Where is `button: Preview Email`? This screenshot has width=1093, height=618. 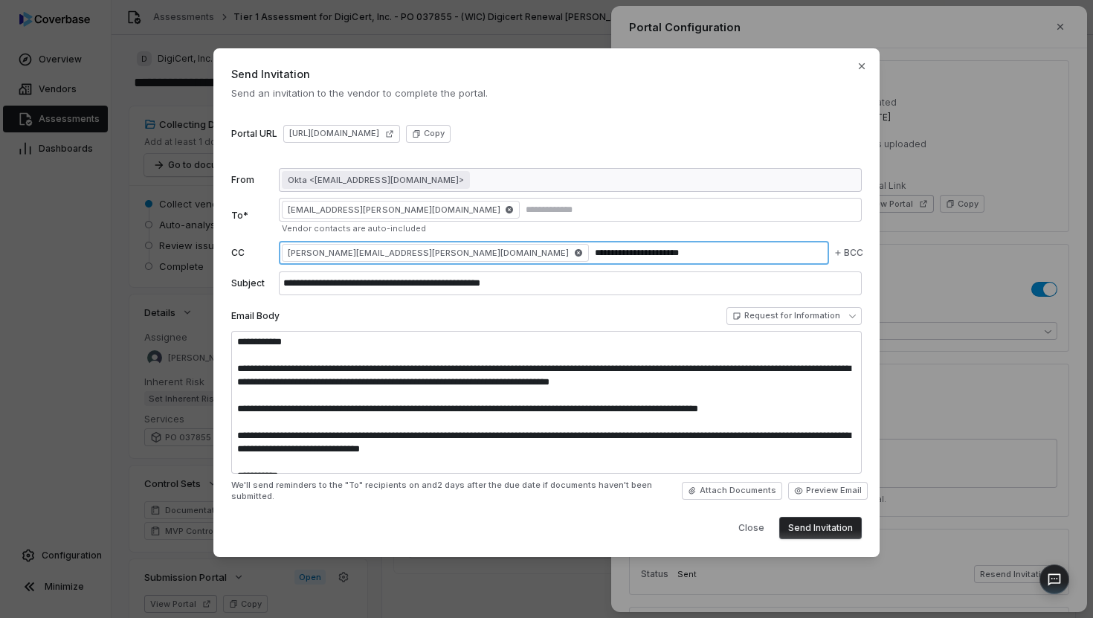
button: Preview Email is located at coordinates (827, 491).